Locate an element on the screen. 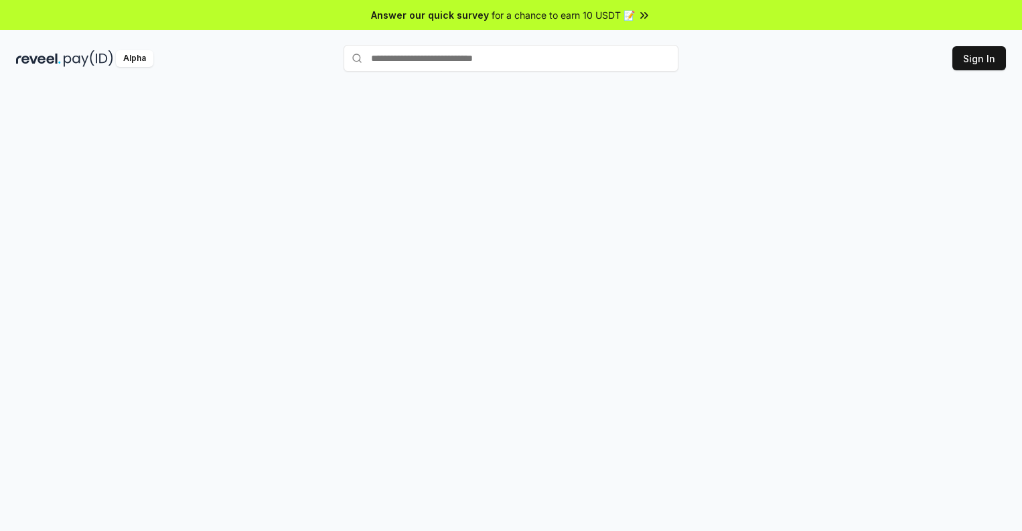  span: for a chance to earn 10 USDT 📝 is located at coordinates (563, 15).